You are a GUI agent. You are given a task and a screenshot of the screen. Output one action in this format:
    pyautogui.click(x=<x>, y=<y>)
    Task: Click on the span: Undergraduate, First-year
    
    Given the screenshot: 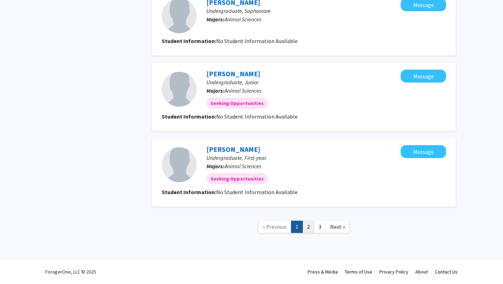 What is the action you would take?
    pyautogui.click(x=236, y=158)
    